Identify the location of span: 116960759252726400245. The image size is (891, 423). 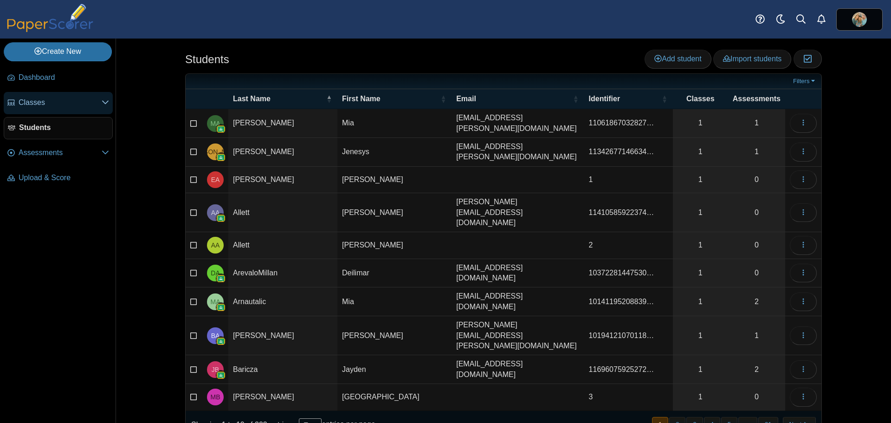
(621, 369).